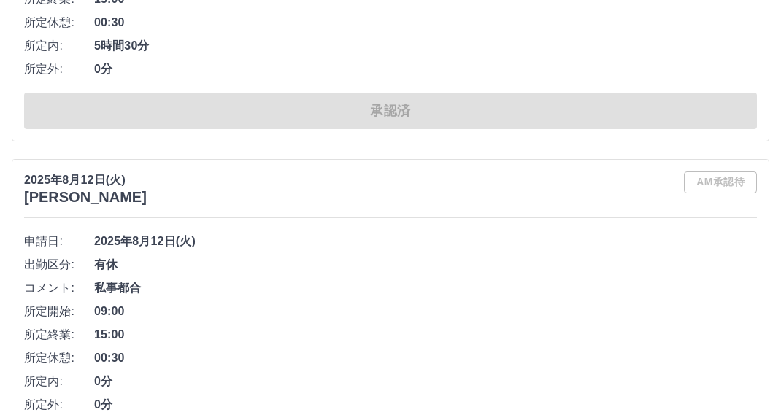 The height and width of the screenshot is (415, 781). I want to click on p: 2025年8月12日(火), so click(85, 180).